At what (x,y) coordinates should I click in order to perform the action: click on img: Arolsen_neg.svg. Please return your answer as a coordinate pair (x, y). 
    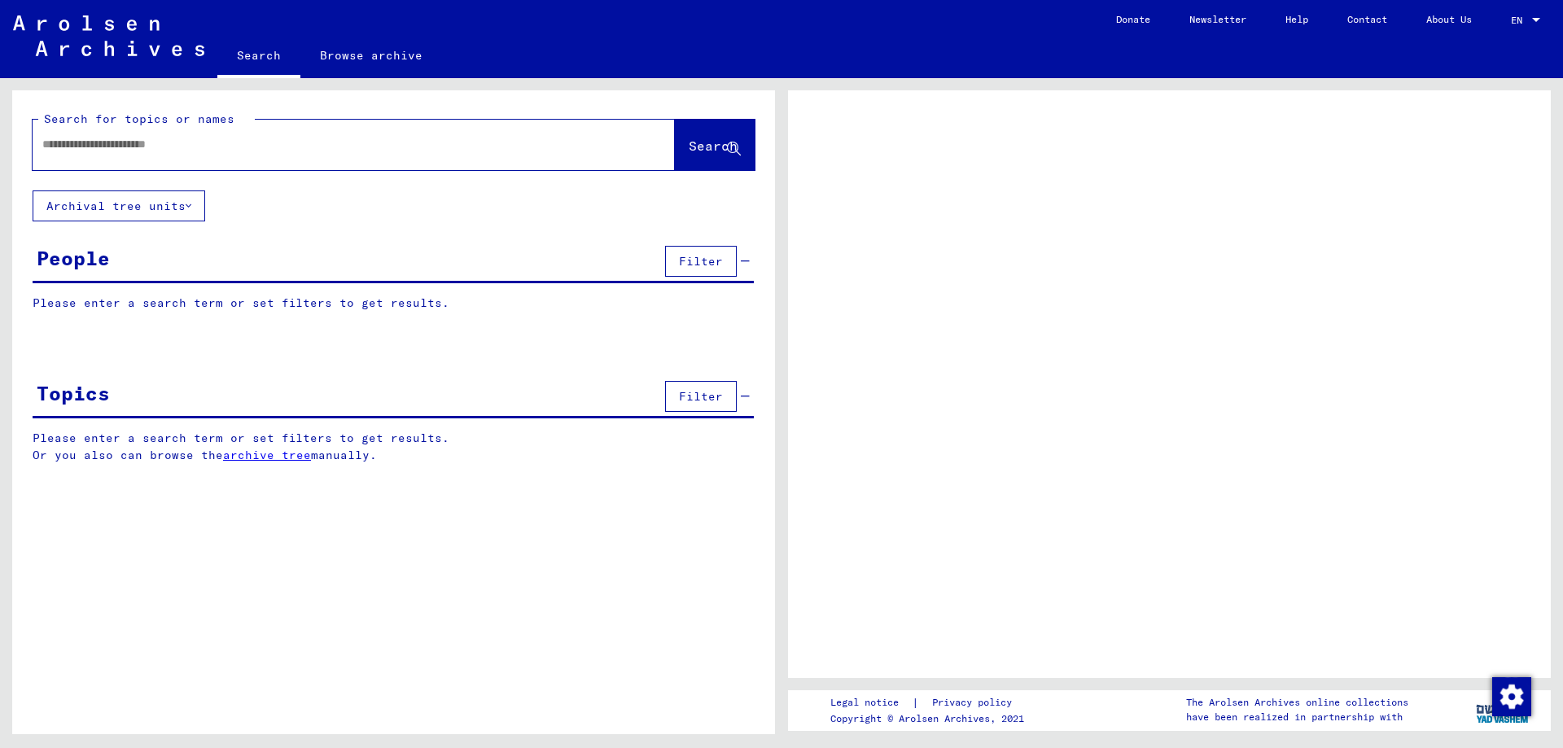
    Looking at the image, I should click on (108, 36).